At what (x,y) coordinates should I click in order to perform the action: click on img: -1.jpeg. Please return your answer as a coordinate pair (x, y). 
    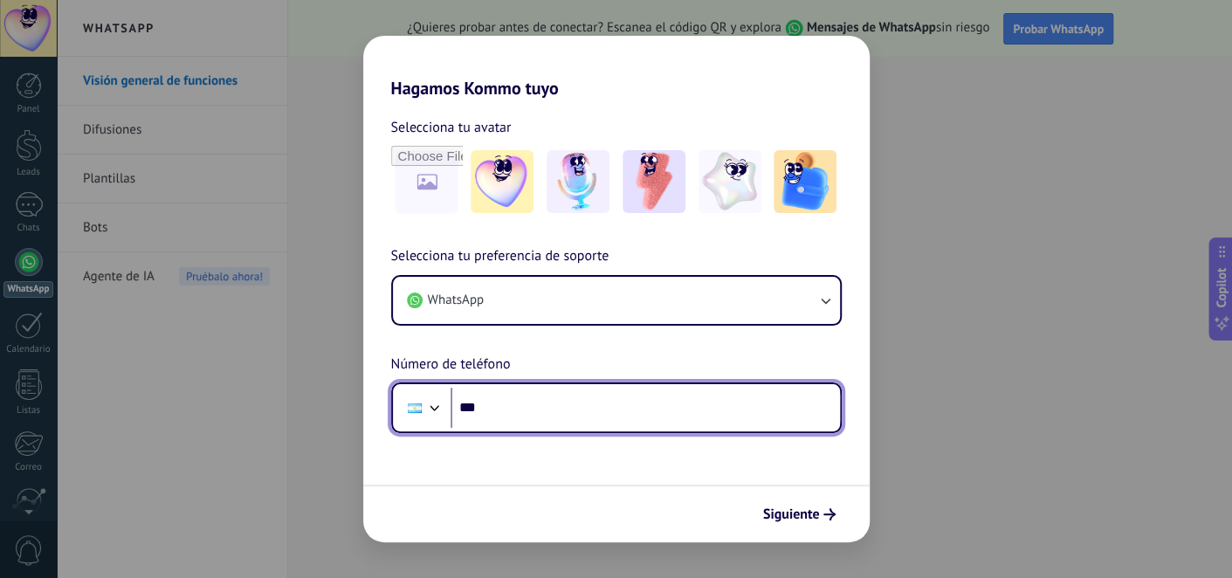
    Looking at the image, I should click on (502, 182).